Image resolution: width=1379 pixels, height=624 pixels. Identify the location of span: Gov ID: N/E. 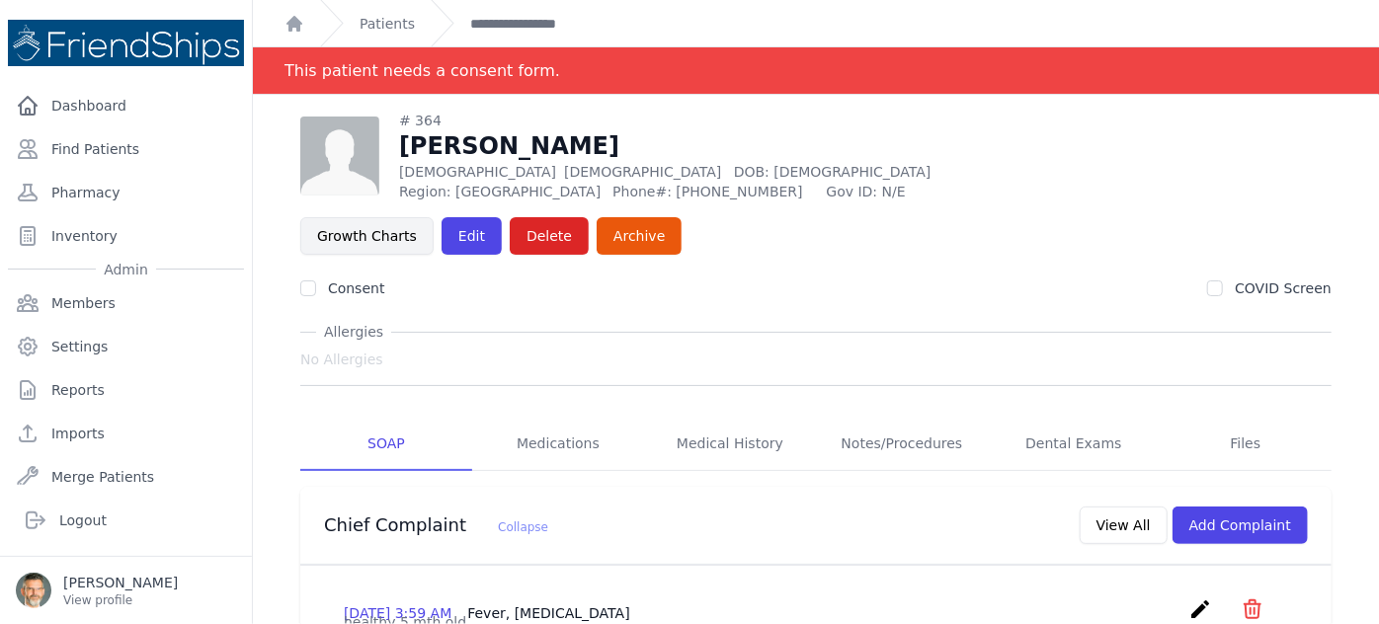
(934, 192).